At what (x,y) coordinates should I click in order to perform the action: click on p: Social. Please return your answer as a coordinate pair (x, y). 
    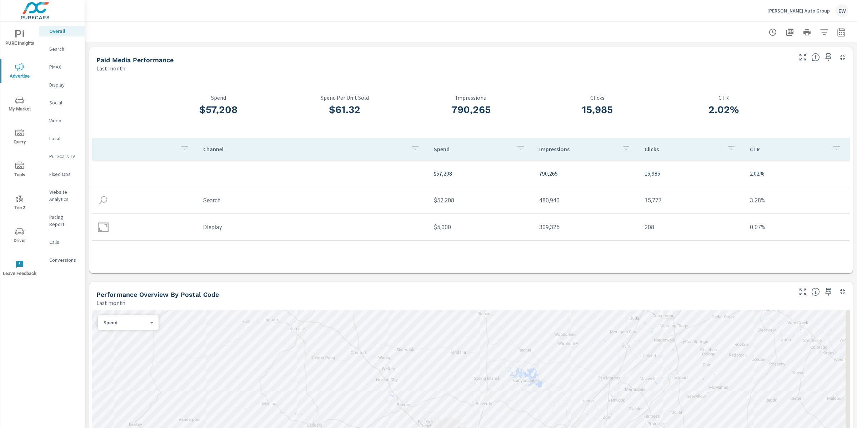
    Looking at the image, I should click on (64, 103).